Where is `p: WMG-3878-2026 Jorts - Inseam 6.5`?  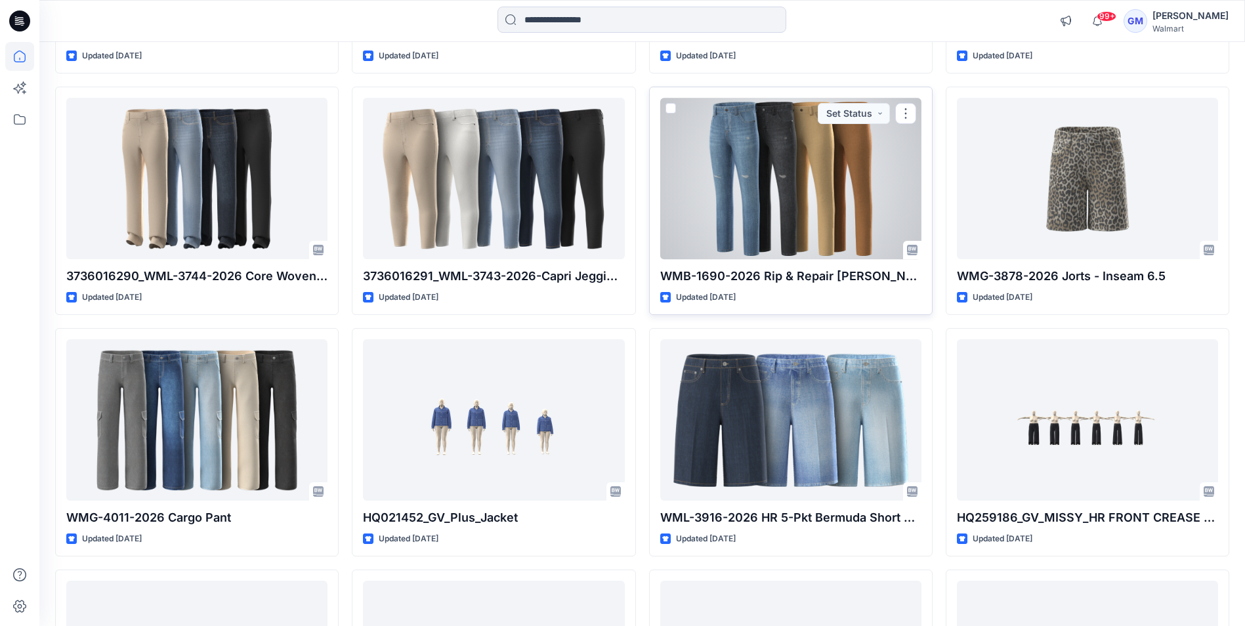
p: WMG-3878-2026 Jorts - Inseam 6.5 is located at coordinates (1087, 276).